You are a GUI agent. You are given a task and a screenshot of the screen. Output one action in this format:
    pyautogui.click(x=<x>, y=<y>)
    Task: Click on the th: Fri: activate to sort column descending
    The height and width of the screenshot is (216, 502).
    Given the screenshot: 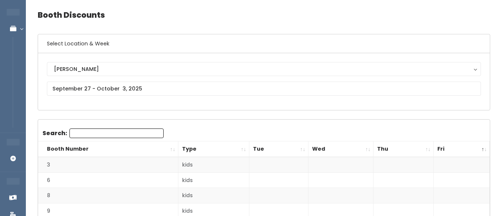 What is the action you would take?
    pyautogui.click(x=461, y=149)
    